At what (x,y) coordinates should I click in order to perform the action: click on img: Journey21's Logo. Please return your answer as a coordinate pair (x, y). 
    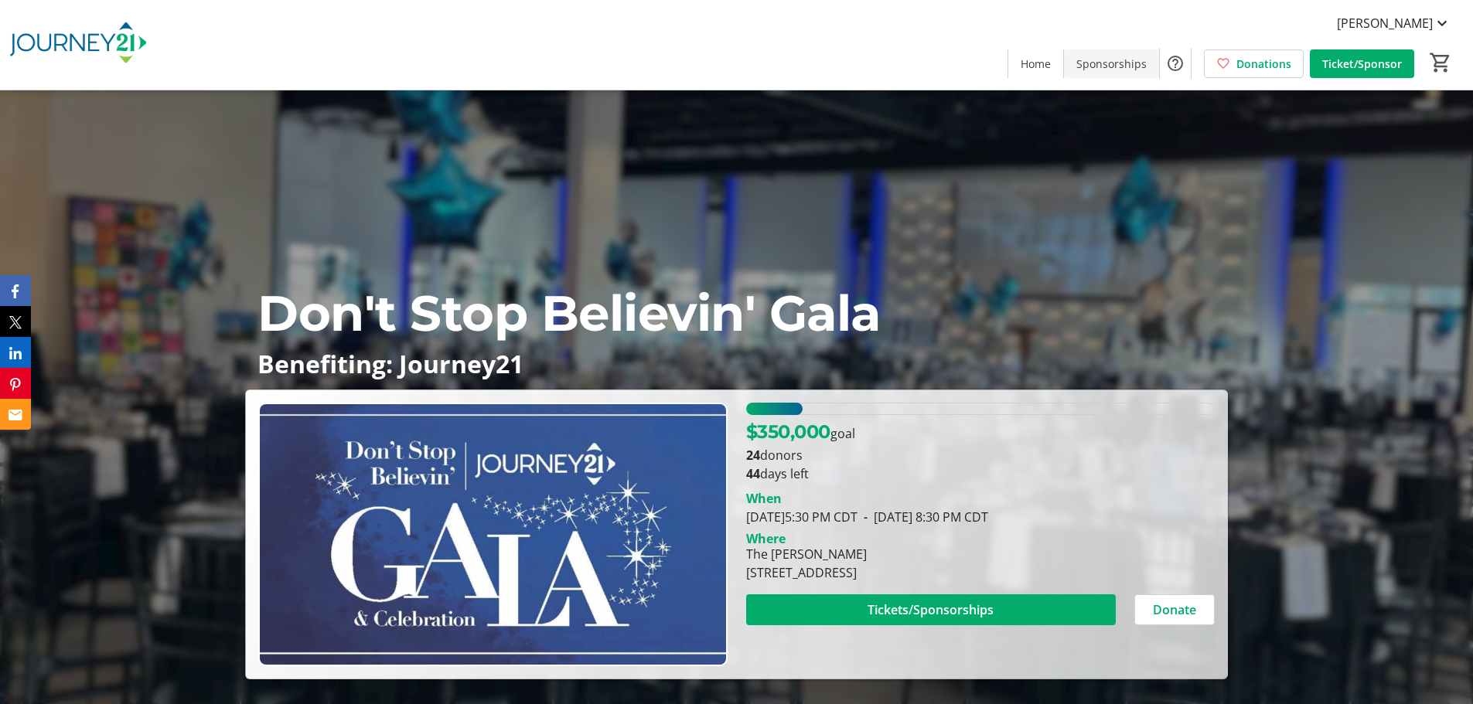
    Looking at the image, I should click on (78, 45).